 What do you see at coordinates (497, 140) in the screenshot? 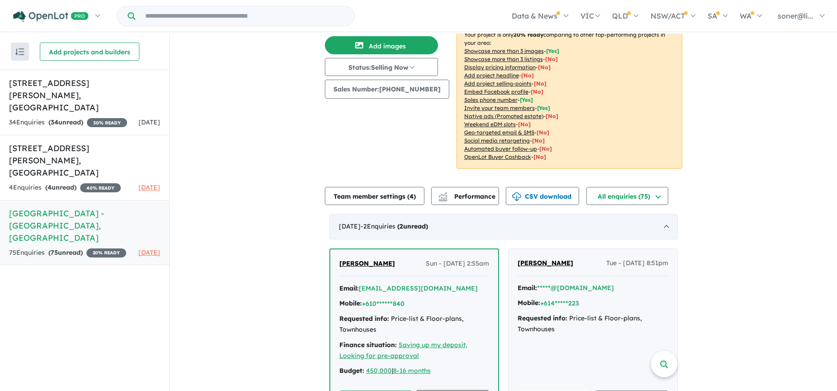
I see `u: Social media retargeting` at bounding box center [497, 140].